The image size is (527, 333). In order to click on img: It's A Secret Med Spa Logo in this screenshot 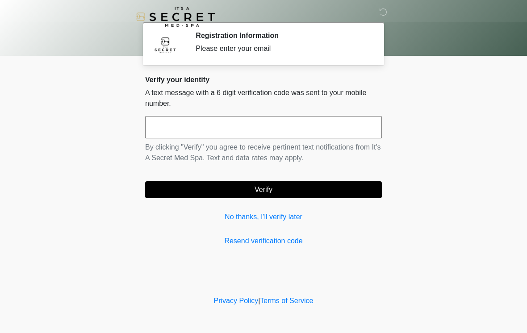, I will do `click(175, 17)`.